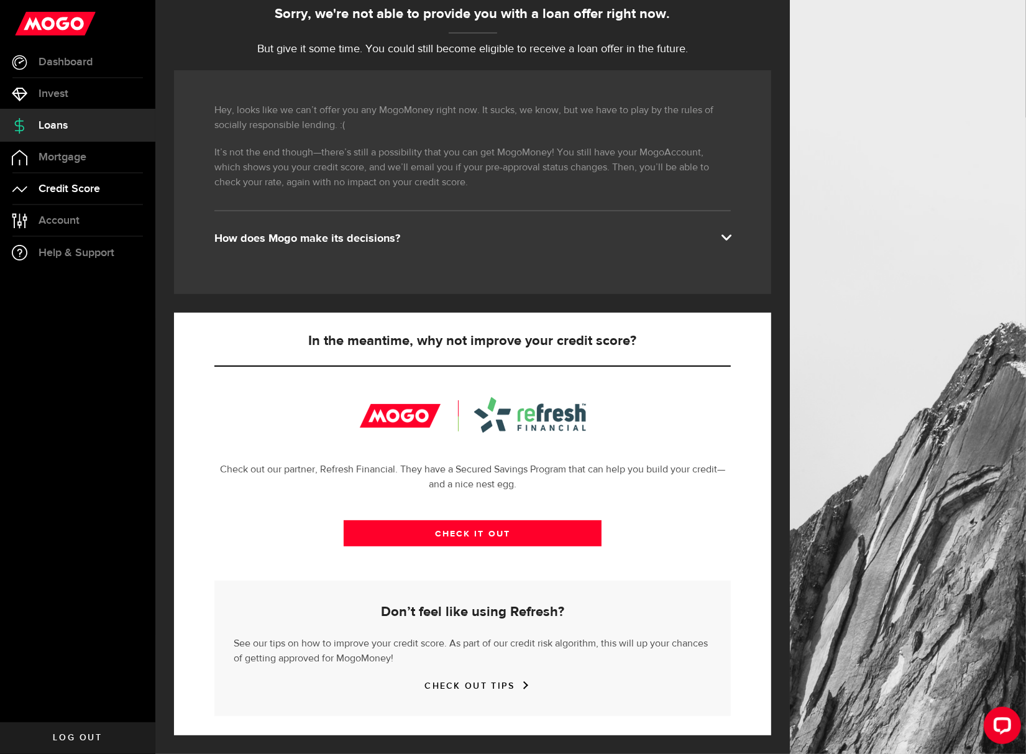 The height and width of the screenshot is (754, 1026). What do you see at coordinates (472, 14) in the screenshot?
I see `div: Sorry, we're not able to provide you with a loan offer right now.` at bounding box center [472, 14].